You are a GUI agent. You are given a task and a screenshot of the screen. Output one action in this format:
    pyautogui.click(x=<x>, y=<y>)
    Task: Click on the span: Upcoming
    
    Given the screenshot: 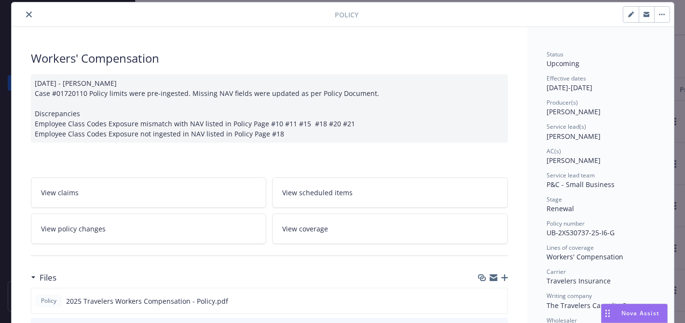 What is the action you would take?
    pyautogui.click(x=563, y=63)
    